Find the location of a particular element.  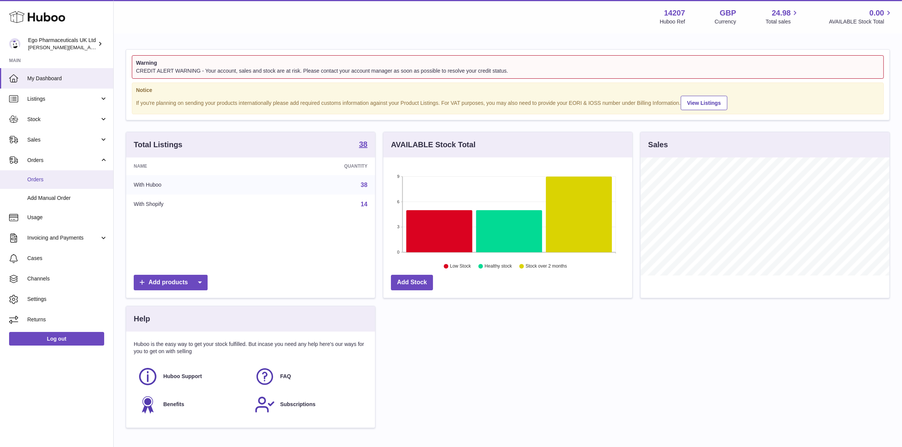

text: Stock over 2 months is located at coordinates (546, 267).